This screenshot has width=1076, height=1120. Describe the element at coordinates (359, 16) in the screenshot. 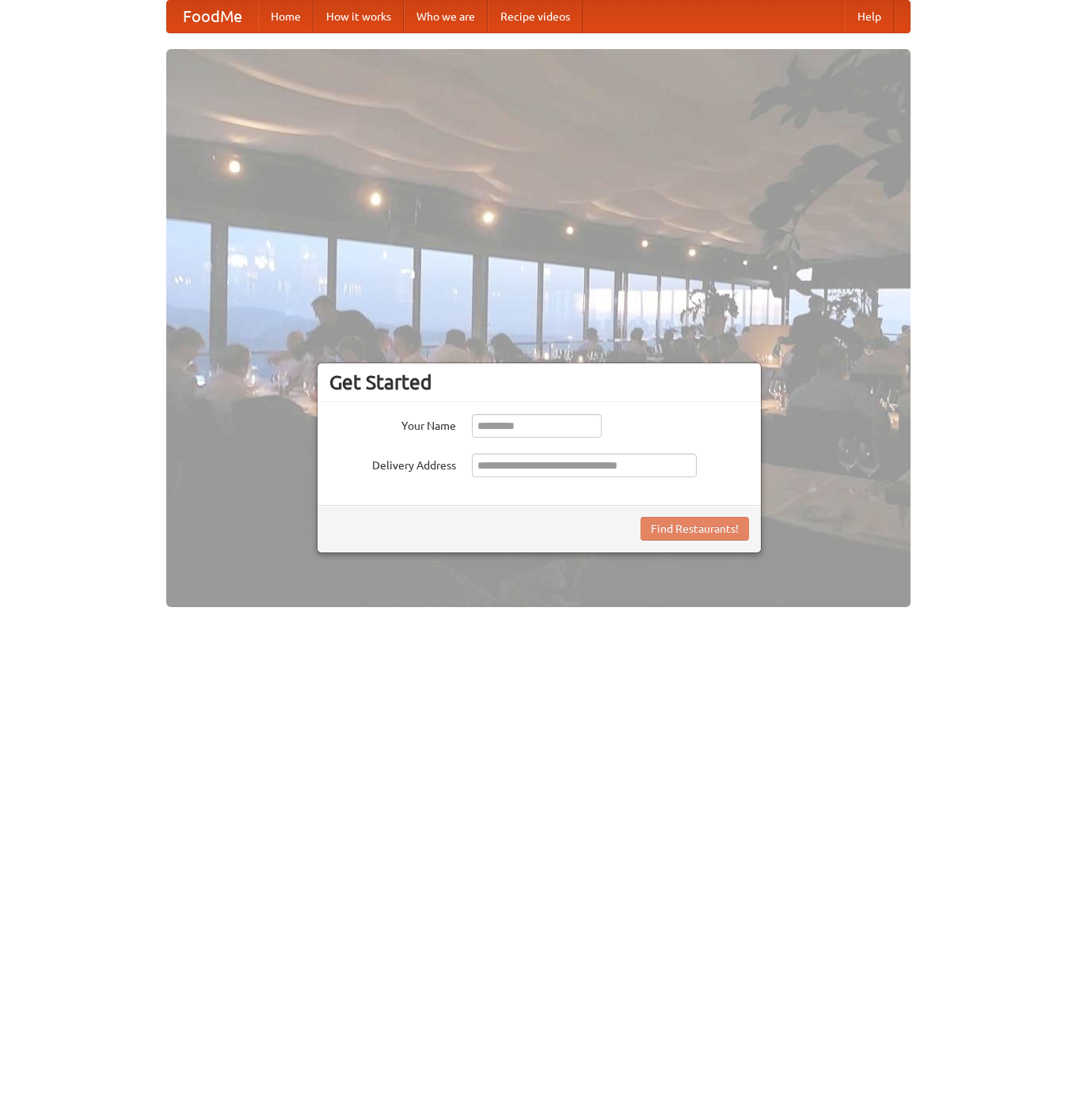

I see `a: How it works` at that location.